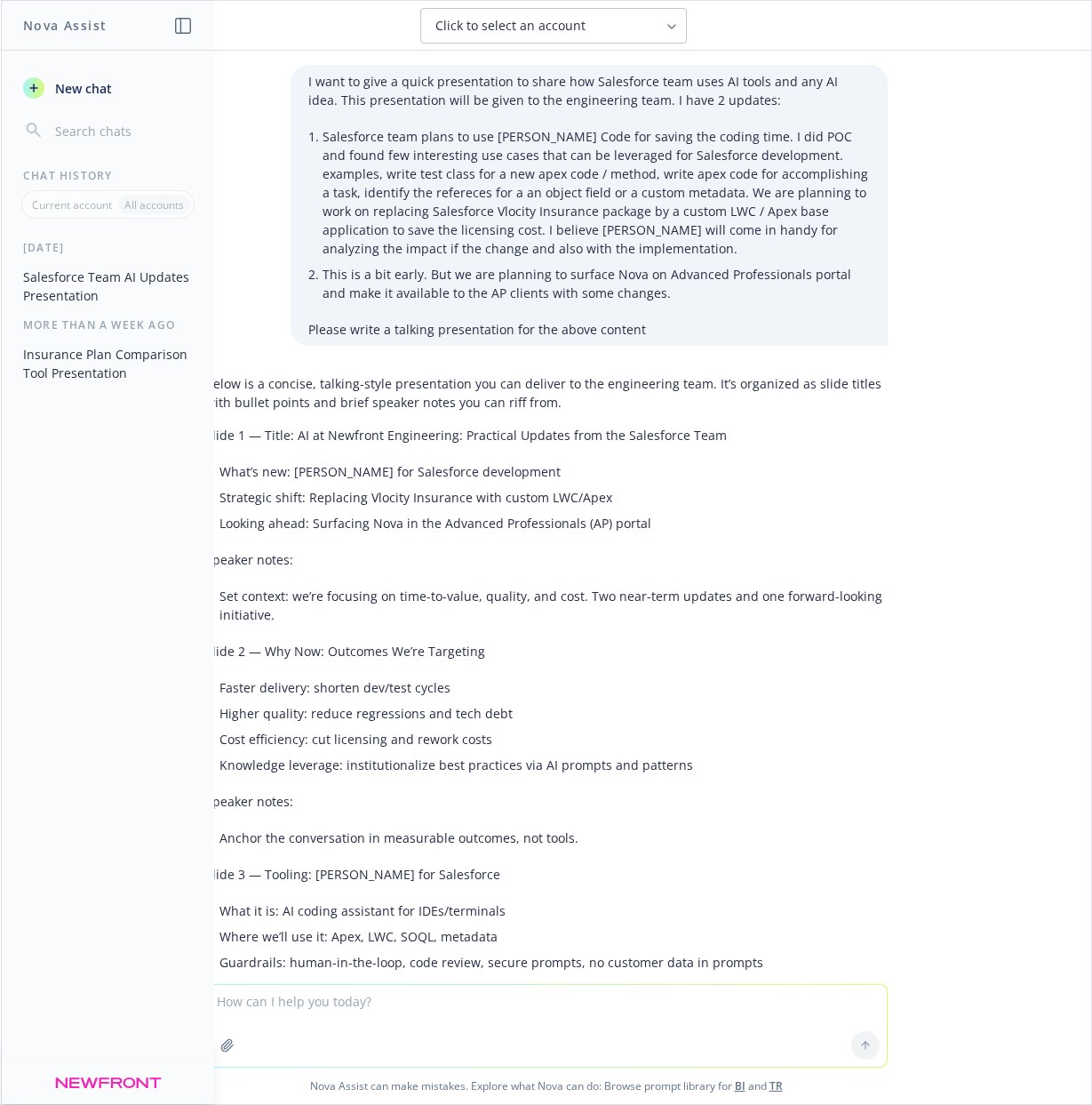  What do you see at coordinates (775, 1085) in the screenshot?
I see `a: TR` at bounding box center [775, 1085].